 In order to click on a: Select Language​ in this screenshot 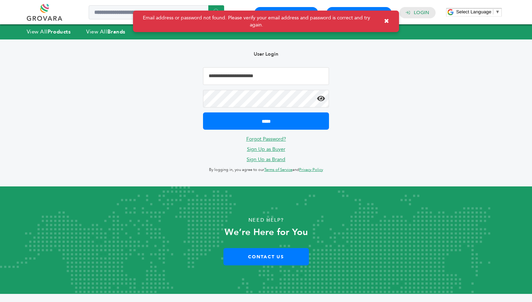, I will do `click(478, 12)`.